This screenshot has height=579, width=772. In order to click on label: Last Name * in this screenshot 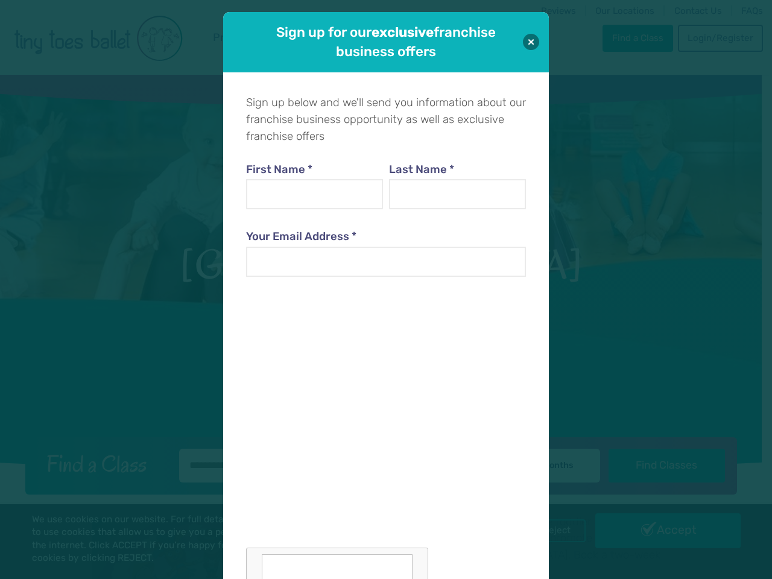, I will do `click(458, 170)`.